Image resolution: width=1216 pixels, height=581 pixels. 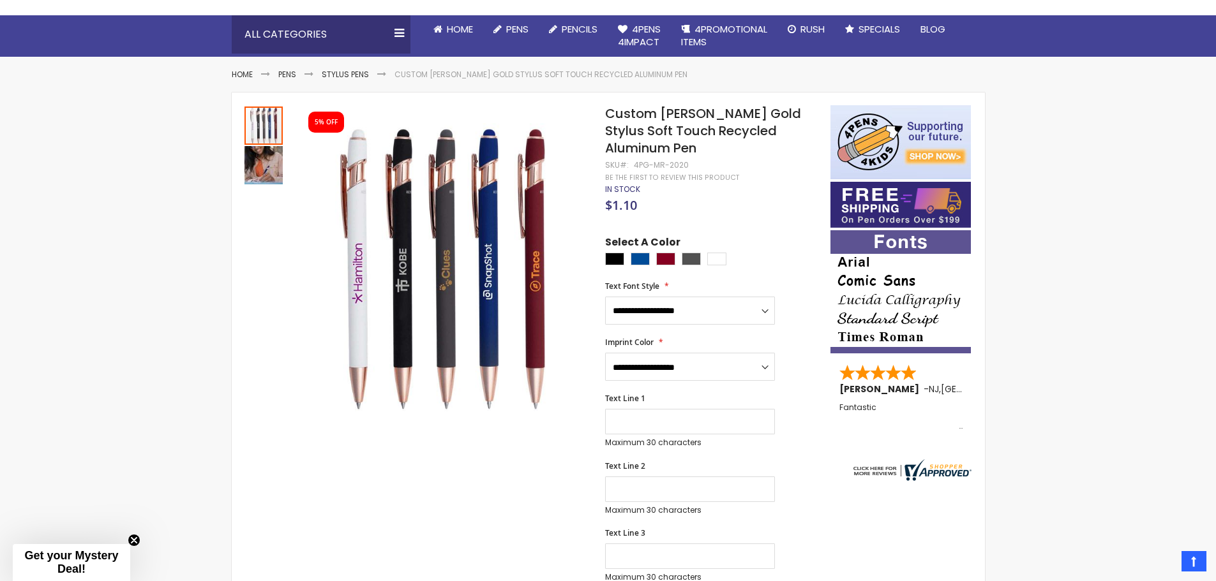 What do you see at coordinates (932, 29) in the screenshot?
I see `span: Blog` at bounding box center [932, 29].